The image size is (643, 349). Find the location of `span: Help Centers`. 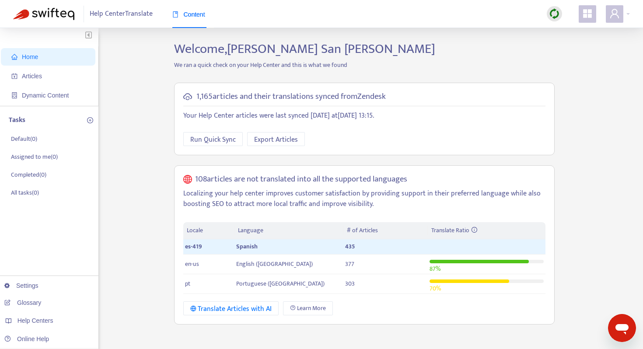

span: Help Centers is located at coordinates (35, 321).